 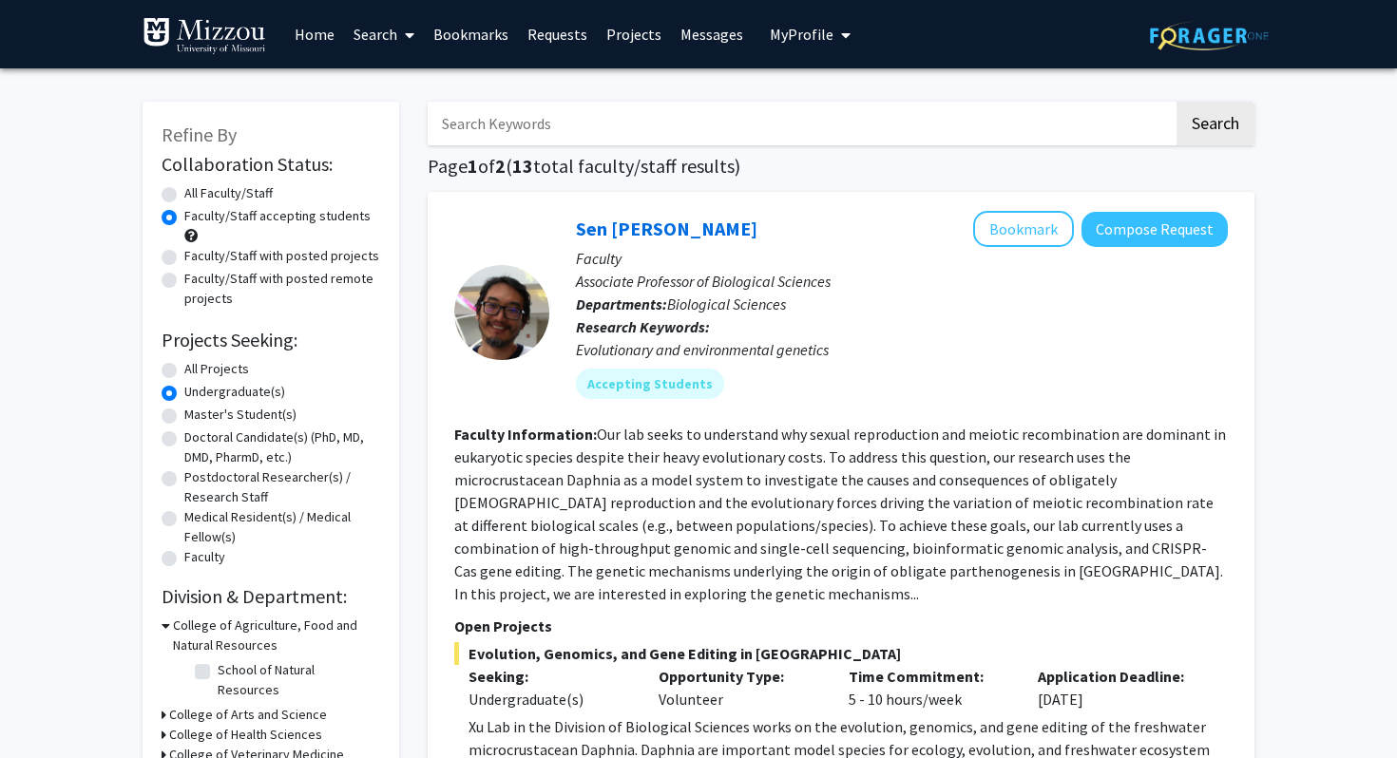 I want to click on img: University of Missouri Logo, so click(x=204, y=36).